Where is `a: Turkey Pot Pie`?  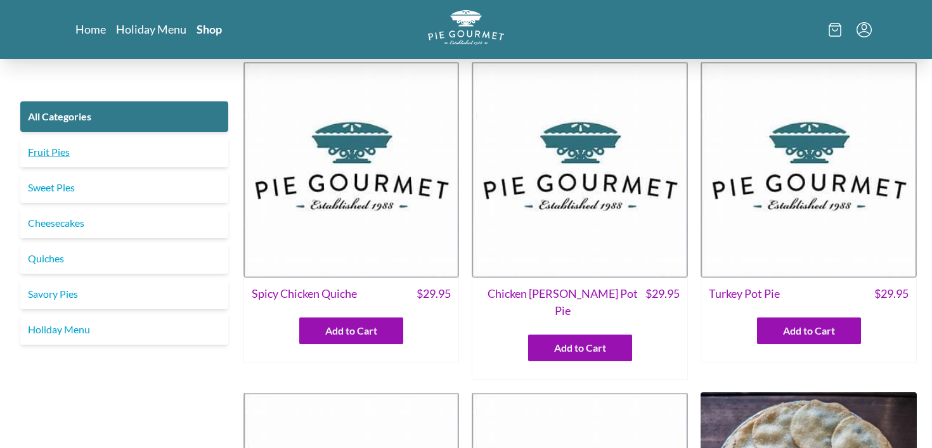
a: Turkey Pot Pie is located at coordinates (809, 169).